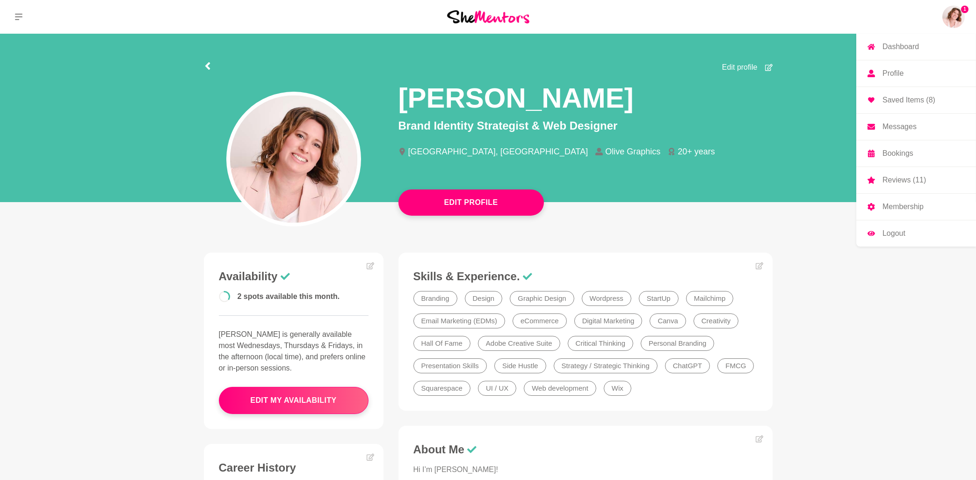 The width and height of the screenshot is (976, 480). Describe the element at coordinates (585, 126) in the screenshot. I see `p: Brand Identity Strategist & Web Designer` at that location.